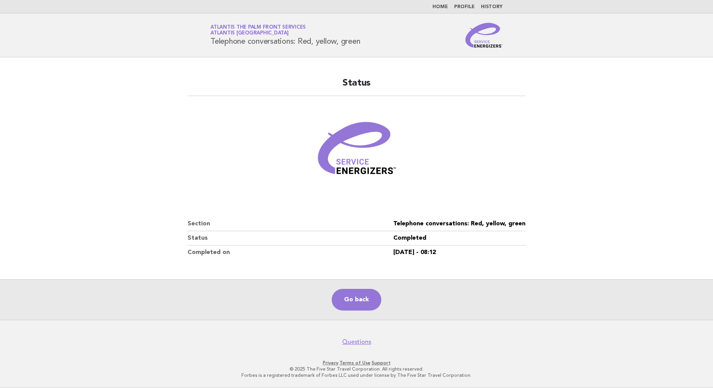  I want to click on dd: Telephone conversations: Red, yellow, green, so click(459, 224).